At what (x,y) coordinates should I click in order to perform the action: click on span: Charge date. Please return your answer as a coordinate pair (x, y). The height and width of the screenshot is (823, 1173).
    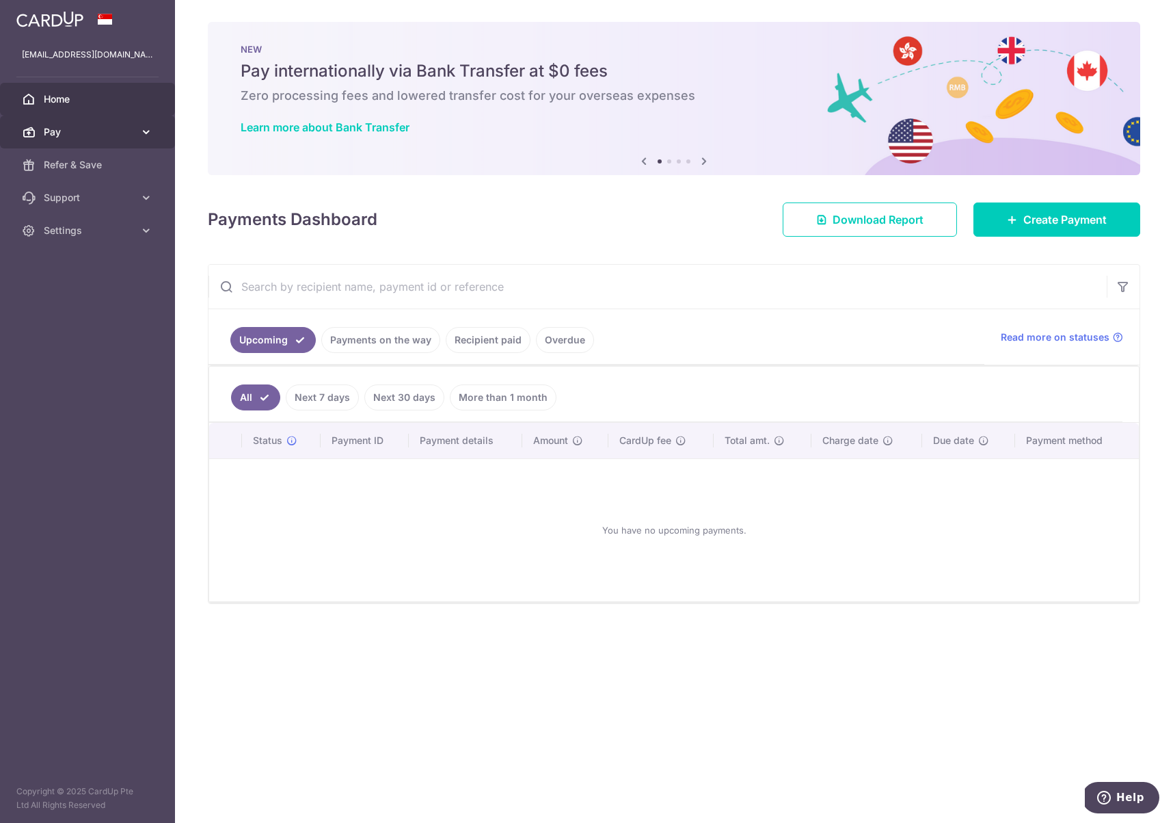
    Looking at the image, I should click on (851, 440).